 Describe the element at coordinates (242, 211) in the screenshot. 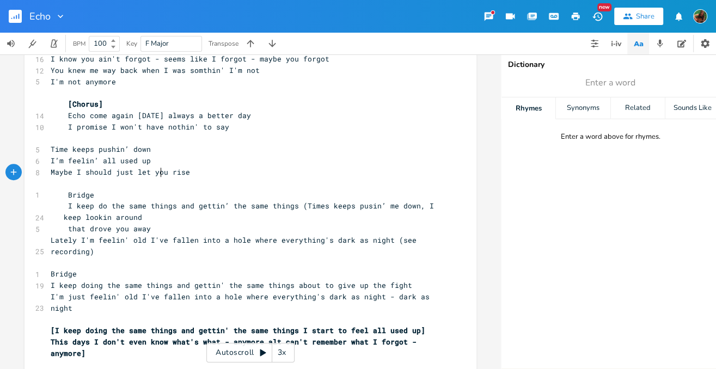

I see `span: I keep do the same things and gettin’ the same things (Times keeps pusin’ me down, I keep lookin ...` at that location.